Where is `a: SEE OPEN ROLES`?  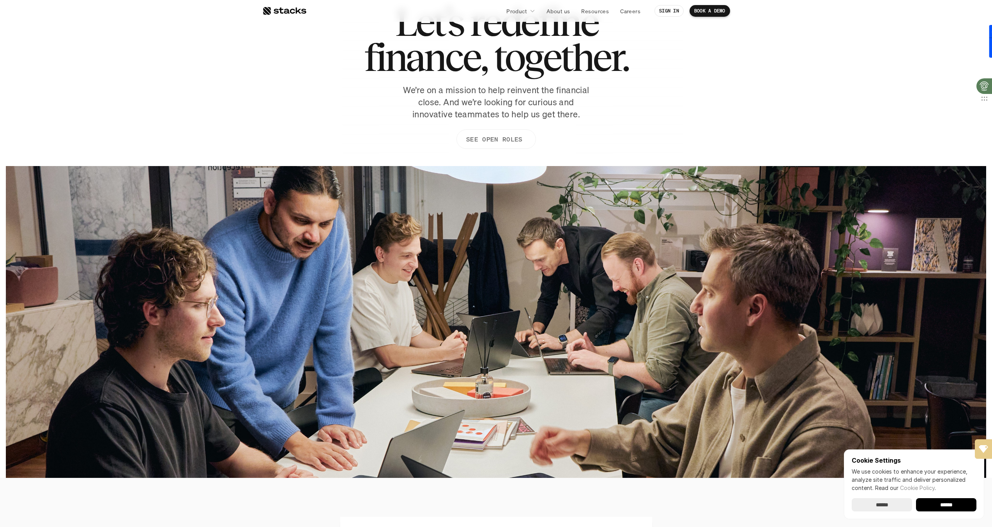
a: SEE OPEN ROLES is located at coordinates (496, 139).